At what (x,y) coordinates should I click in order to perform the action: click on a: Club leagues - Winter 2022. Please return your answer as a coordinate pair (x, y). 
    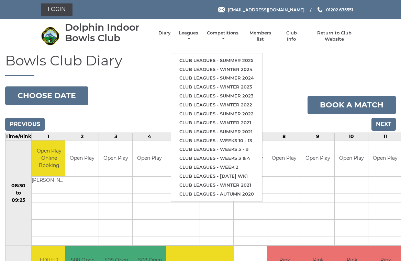
    Looking at the image, I should click on (217, 105).